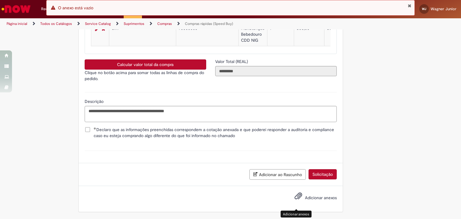  What do you see at coordinates (52, 9) in the screenshot?
I see `span: Requisições` at bounding box center [52, 9].